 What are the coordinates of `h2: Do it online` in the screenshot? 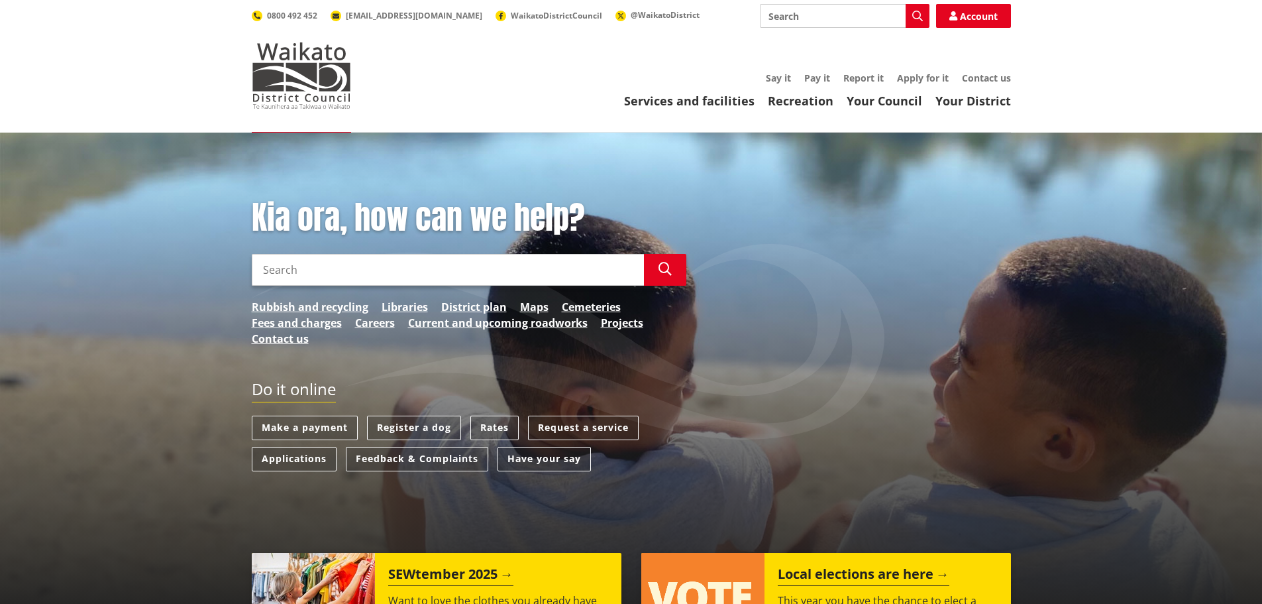 It's located at (294, 391).